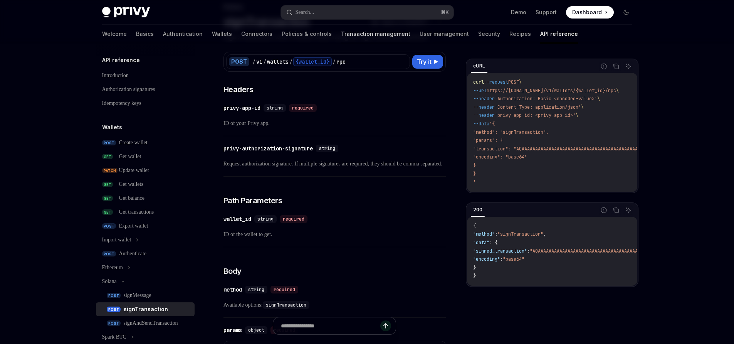 This screenshot has width=734, height=344. Describe the element at coordinates (546, 99) in the screenshot. I see `span: 'Authorization: Basic <encoded-value>'` at that location.